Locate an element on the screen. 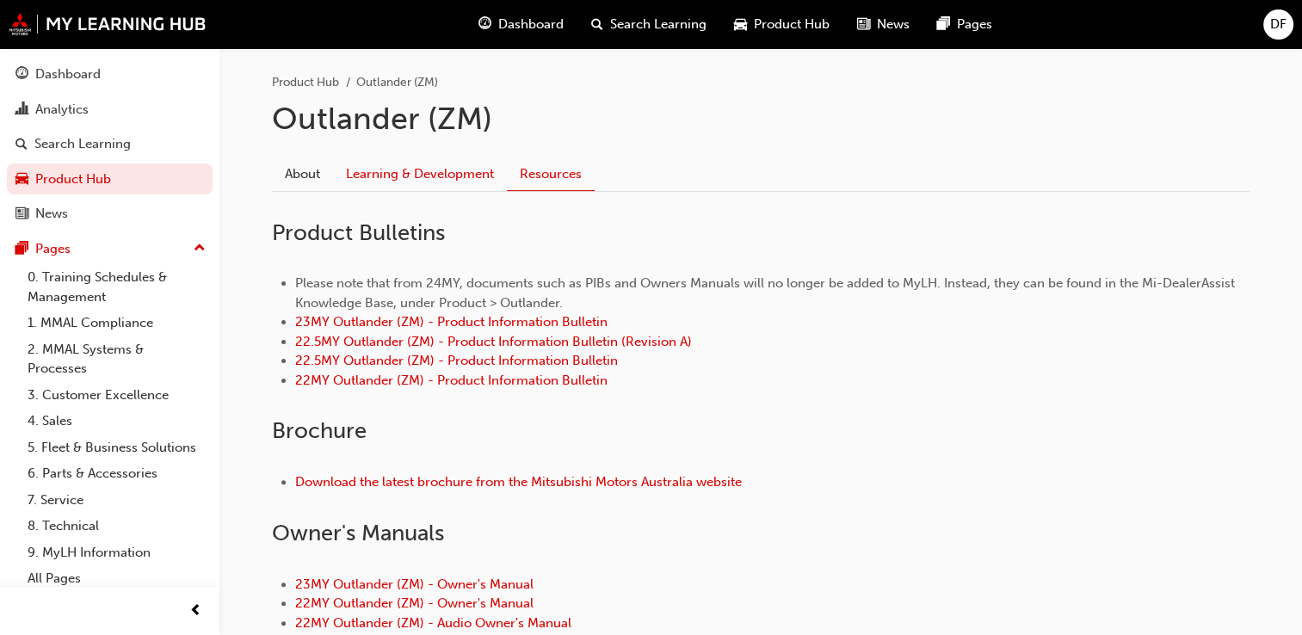  a: 8. Technical is located at coordinates (116, 526).